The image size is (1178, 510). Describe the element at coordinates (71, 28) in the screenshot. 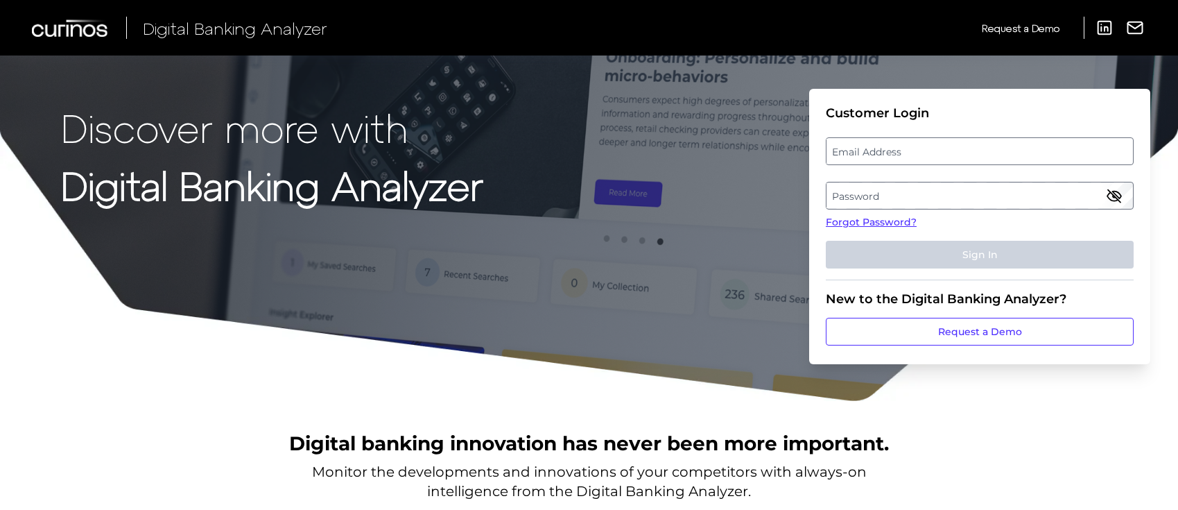

I see `img: Curinos` at that location.